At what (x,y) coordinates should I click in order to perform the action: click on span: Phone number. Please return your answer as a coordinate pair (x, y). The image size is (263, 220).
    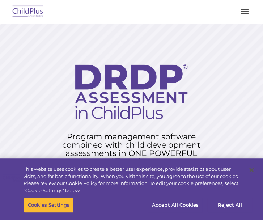
    Looking at the image, I should click on (128, 74).